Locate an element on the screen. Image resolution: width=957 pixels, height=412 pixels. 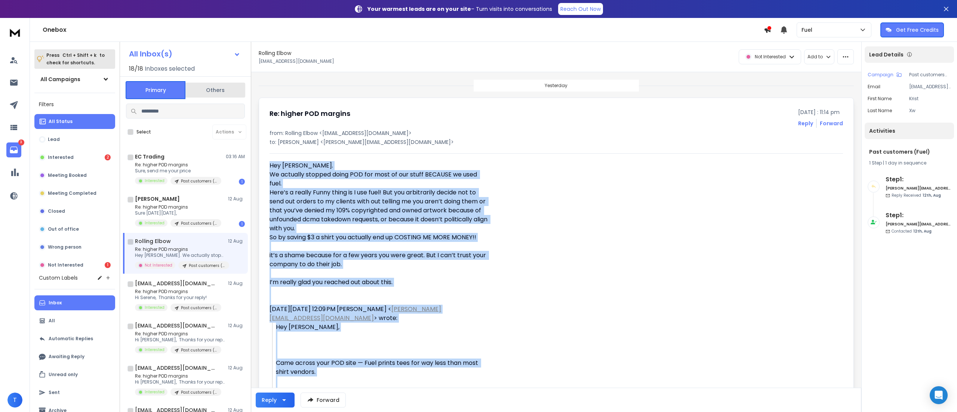
p: All is located at coordinates (52, 321).